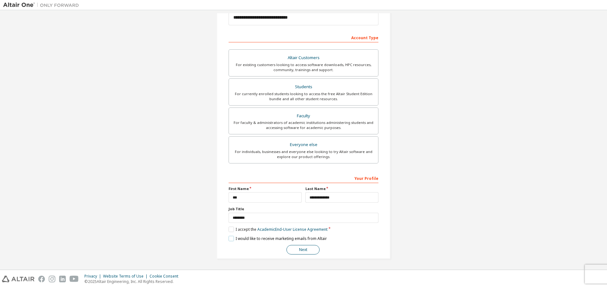  I want to click on img: linkedin.svg, so click(62, 279).